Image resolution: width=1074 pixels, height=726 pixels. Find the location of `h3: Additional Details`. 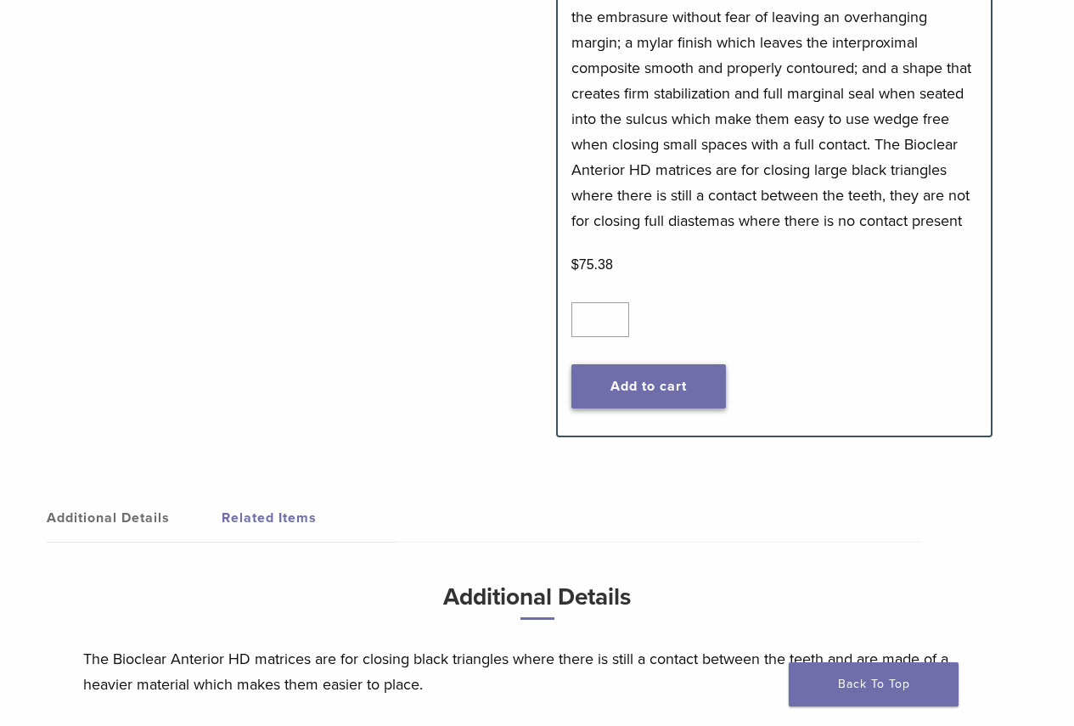

h3: Additional Details is located at coordinates (537, 605).